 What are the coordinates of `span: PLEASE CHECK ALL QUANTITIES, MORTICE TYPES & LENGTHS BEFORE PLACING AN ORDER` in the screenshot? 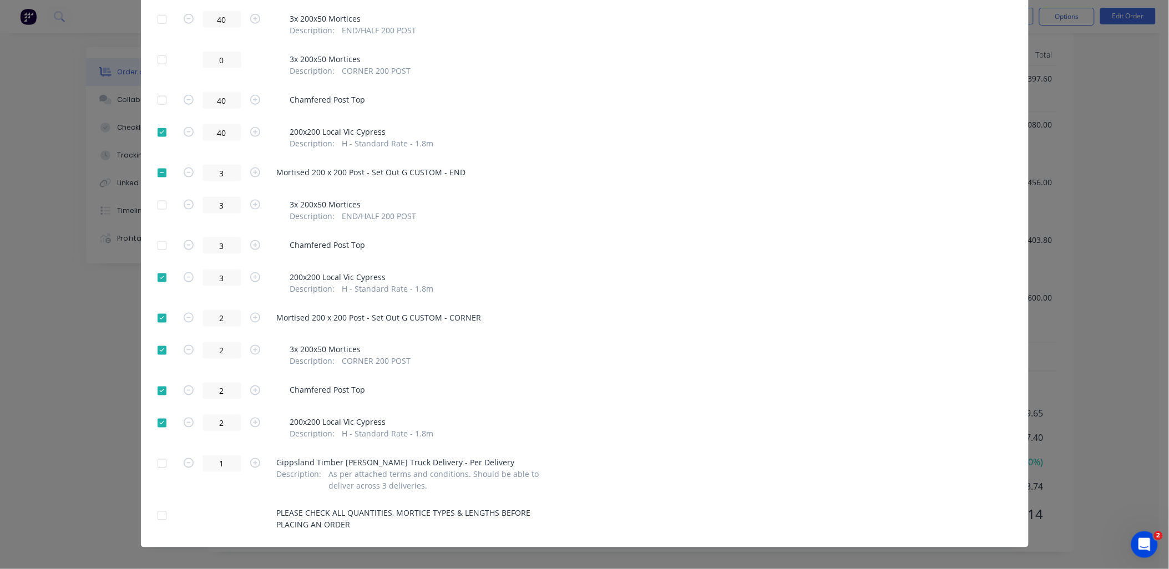 It's located at (416, 519).